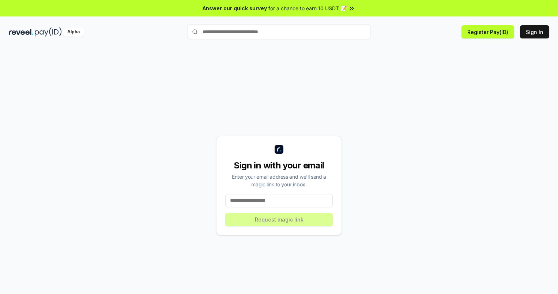 The height and width of the screenshot is (294, 558). I want to click on button: Register Pay(ID), so click(488, 32).